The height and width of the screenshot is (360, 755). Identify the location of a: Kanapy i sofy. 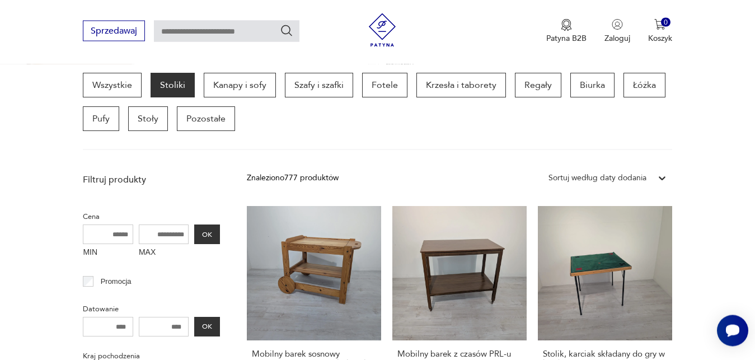
(239, 86).